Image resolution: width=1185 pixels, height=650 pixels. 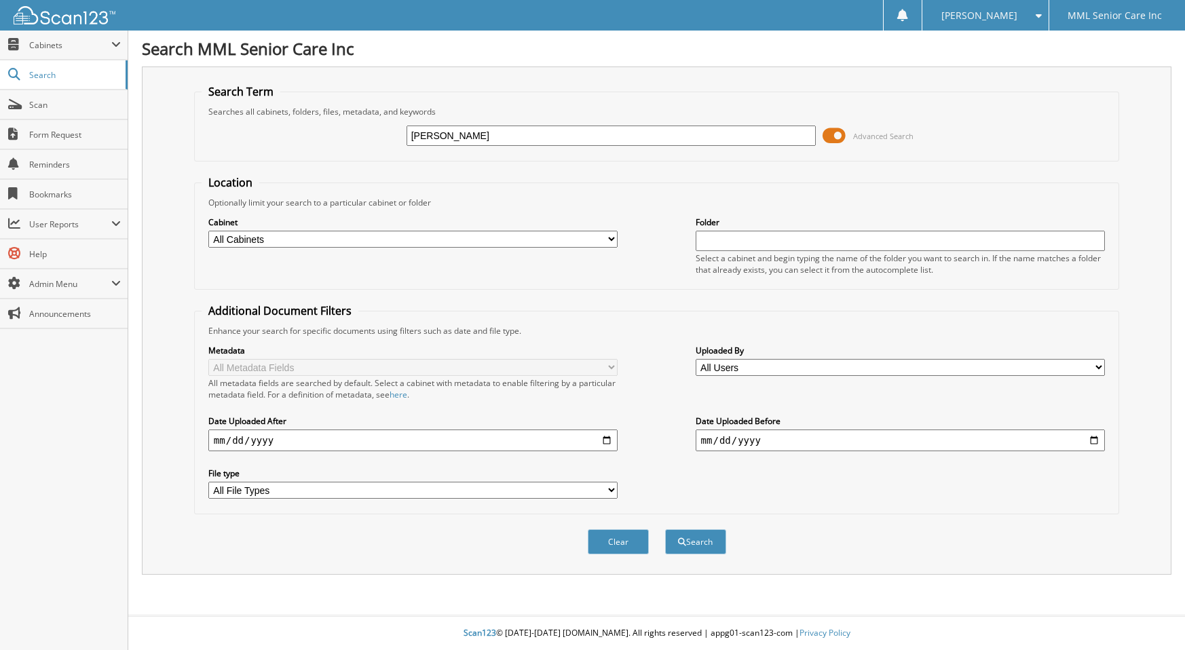 What do you see at coordinates (75, 134) in the screenshot?
I see `span: Form Request` at bounding box center [75, 134].